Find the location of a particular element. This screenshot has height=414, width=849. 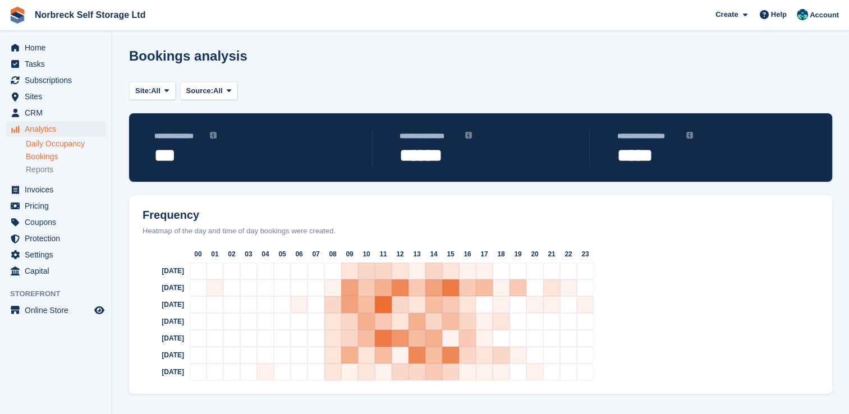

h2: Frequency is located at coordinates (480, 215).